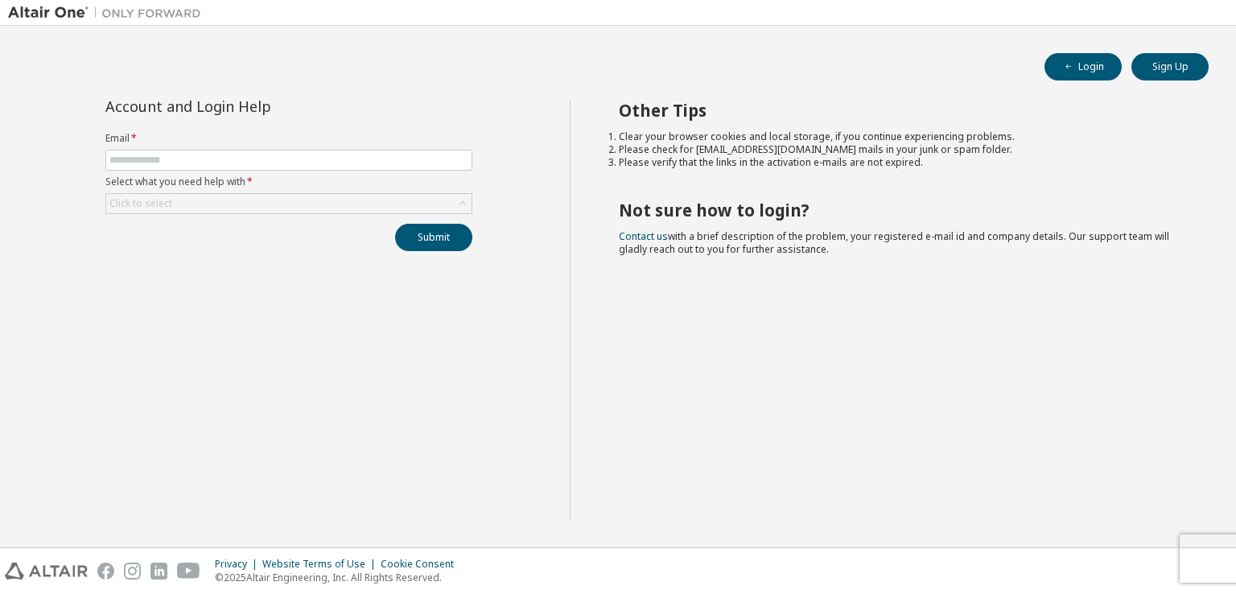  I want to click on img: instagram.svg, so click(132, 570).